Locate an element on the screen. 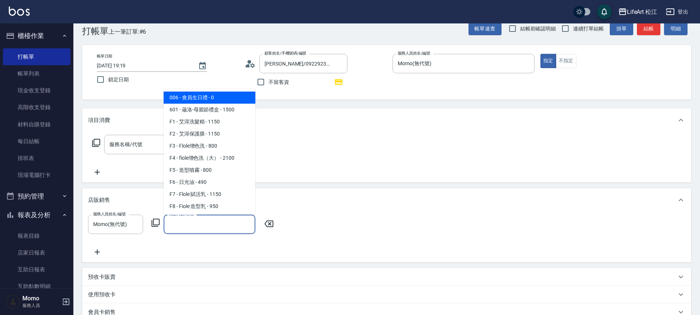 This screenshot has height=315, width=700. div: 預收卡販賣 is located at coordinates (386, 277).